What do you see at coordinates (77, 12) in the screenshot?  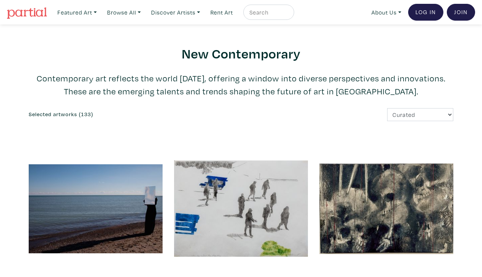 I see `a: Featured Art` at bounding box center [77, 12].